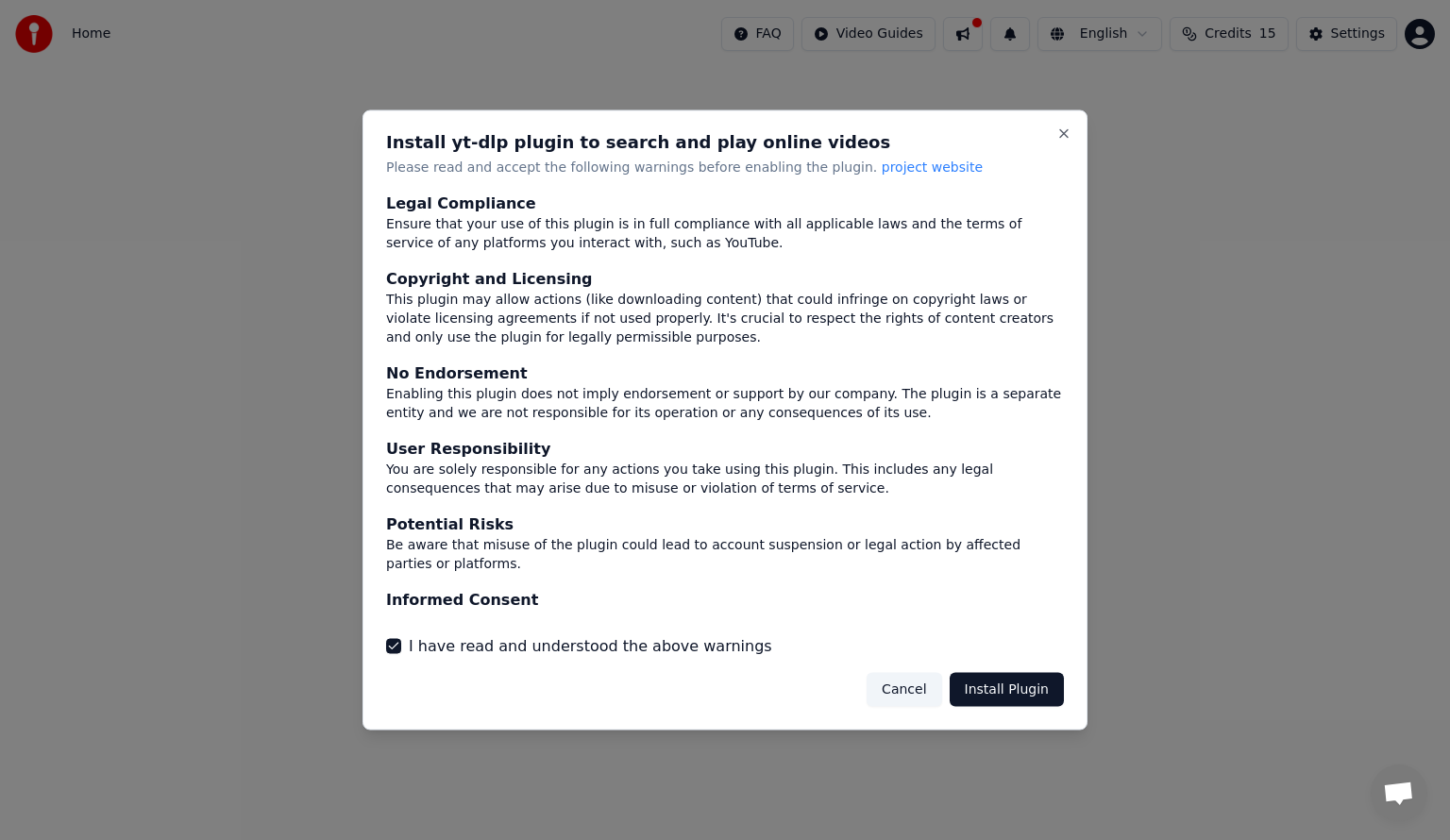 The image size is (1450, 840). I want to click on p: Please read and accept the following warnings before enabling the plugin., so click(725, 168).